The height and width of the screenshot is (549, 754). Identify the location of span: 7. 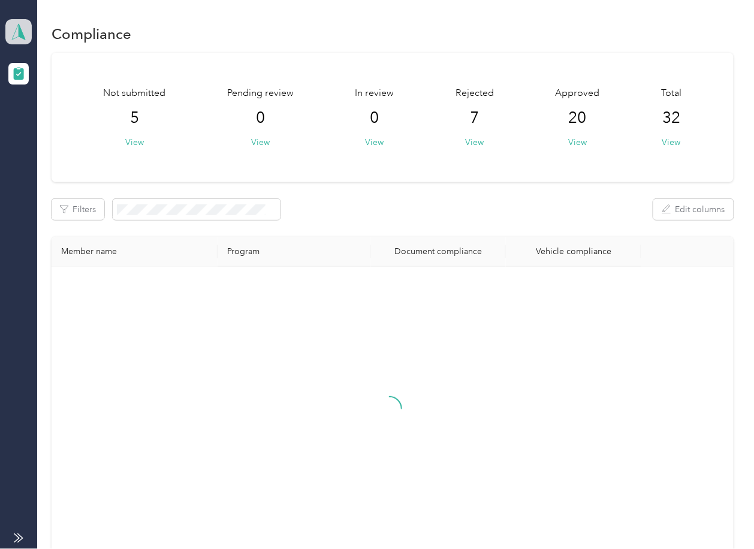
(475, 118).